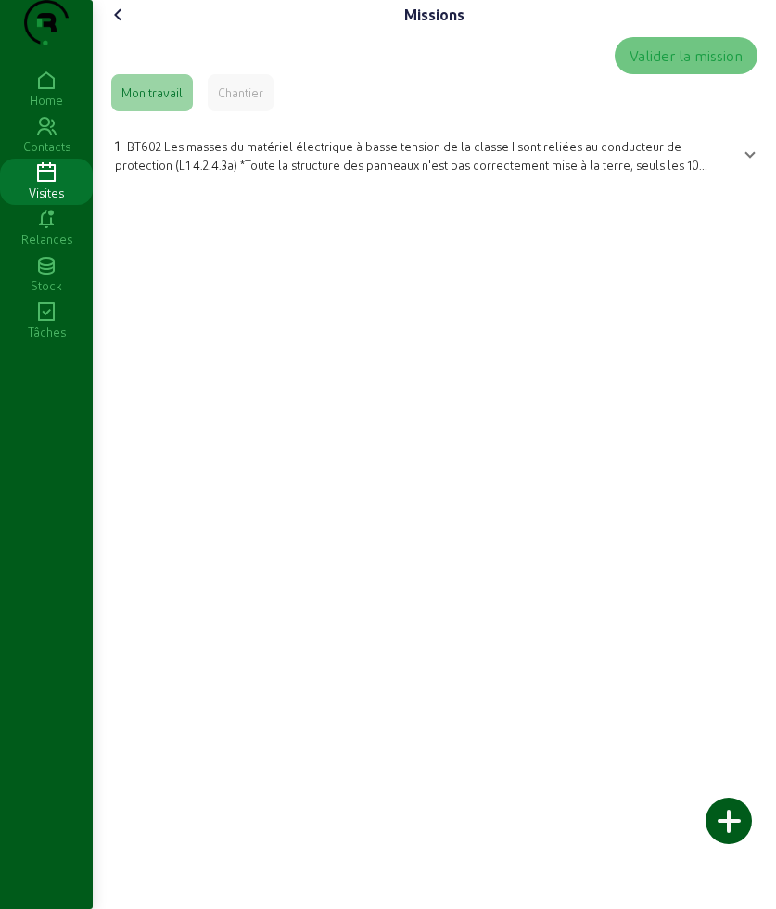  Describe the element at coordinates (117, 145) in the screenshot. I see `span: 1` at that location.